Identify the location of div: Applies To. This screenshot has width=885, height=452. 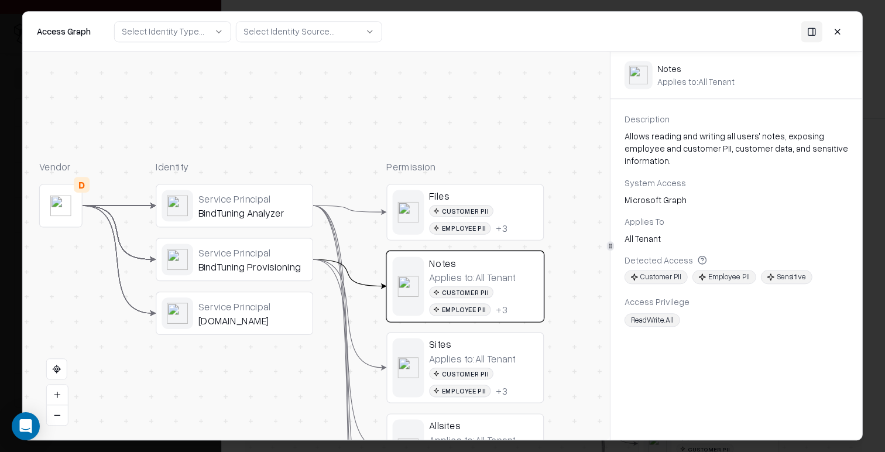
(737, 221).